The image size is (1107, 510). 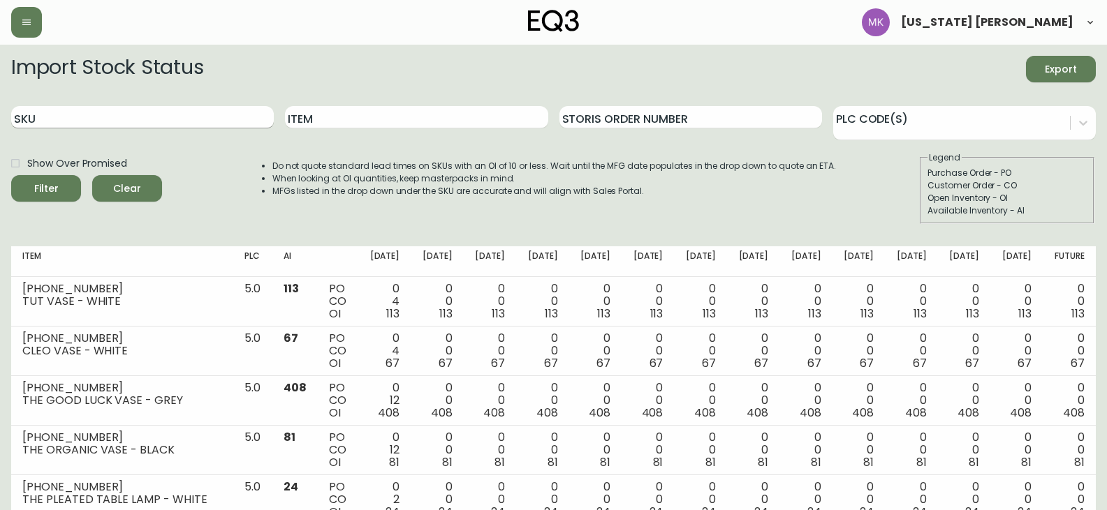 What do you see at coordinates (944, 158) in the screenshot?
I see `legend: Legend` at bounding box center [944, 158].